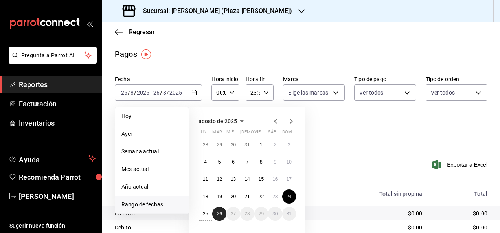 Image resolution: width=500 pixels, height=233 pixels. I want to click on abbr: 1 de agosto de 2025, so click(261, 145).